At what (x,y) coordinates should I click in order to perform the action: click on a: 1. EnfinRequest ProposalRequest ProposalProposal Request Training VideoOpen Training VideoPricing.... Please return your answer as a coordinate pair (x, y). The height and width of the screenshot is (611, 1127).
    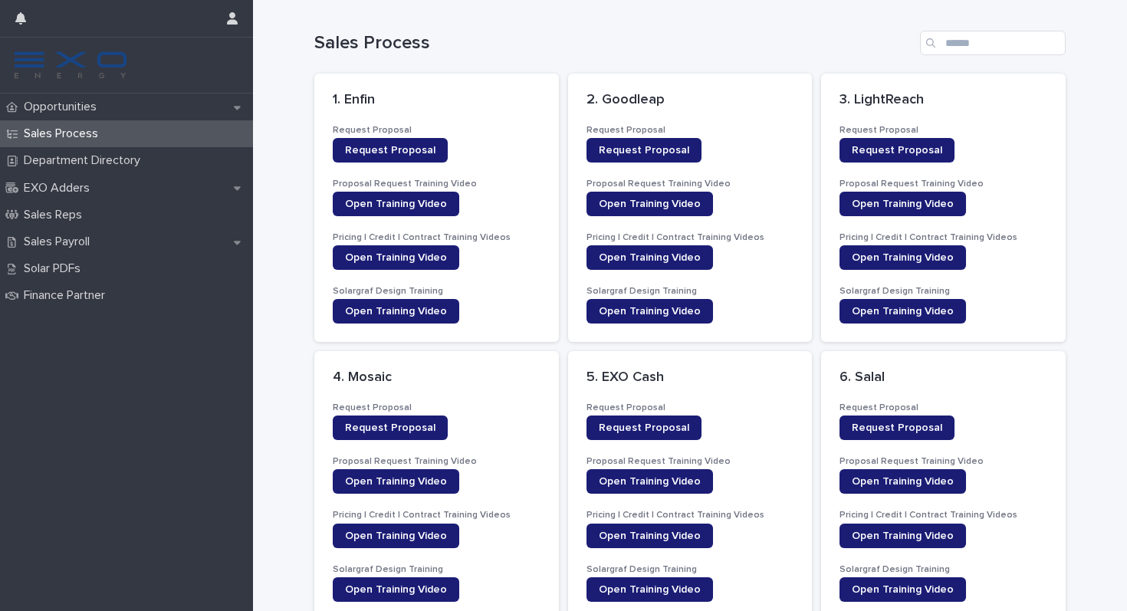
    Looking at the image, I should click on (436, 208).